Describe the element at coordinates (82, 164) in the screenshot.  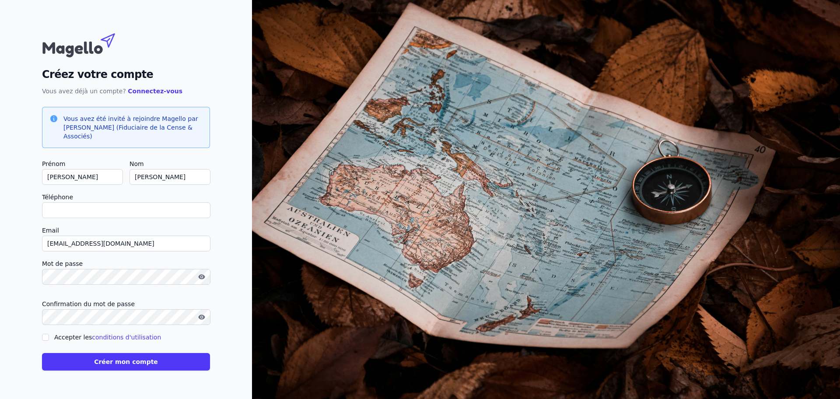
I see `label: Prénom` at that location.